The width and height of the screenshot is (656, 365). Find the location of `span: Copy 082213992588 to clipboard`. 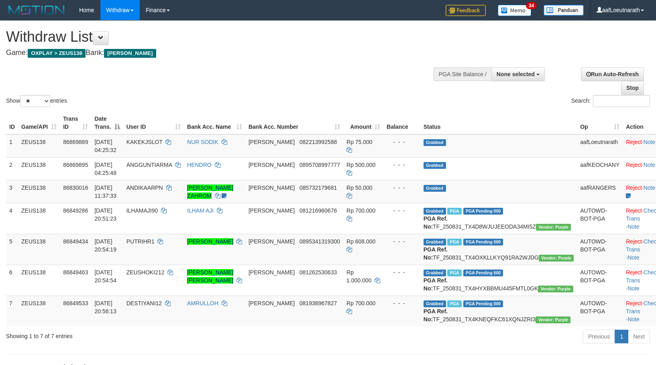

span: Copy 082213992588 to clipboard is located at coordinates (318, 142).